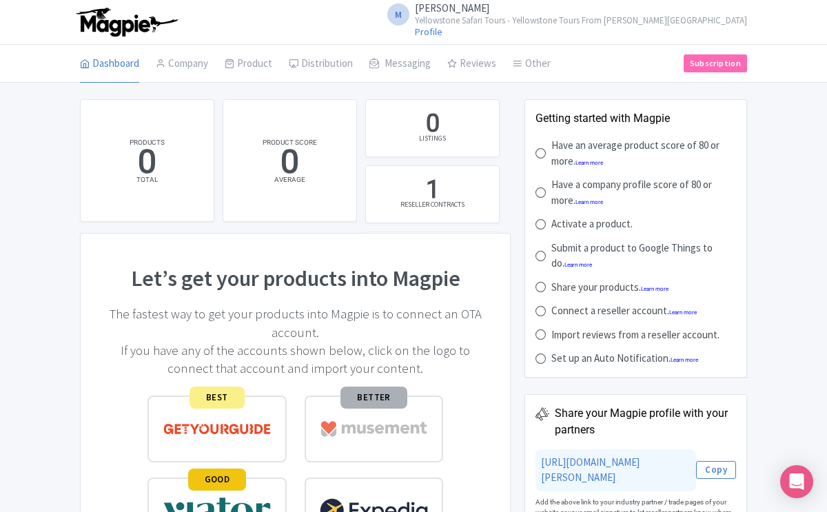 This screenshot has width=827, height=512. What do you see at coordinates (643, 256) in the screenshot?
I see `div: Submit a product to Google Things to do.` at bounding box center [643, 256].